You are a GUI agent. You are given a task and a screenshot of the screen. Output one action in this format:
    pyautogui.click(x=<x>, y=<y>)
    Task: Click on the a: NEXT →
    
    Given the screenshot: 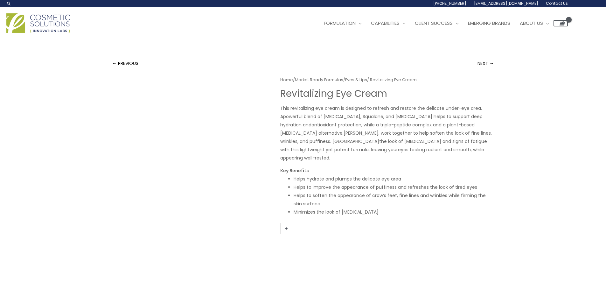 What is the action you would take?
    pyautogui.click(x=486, y=63)
    